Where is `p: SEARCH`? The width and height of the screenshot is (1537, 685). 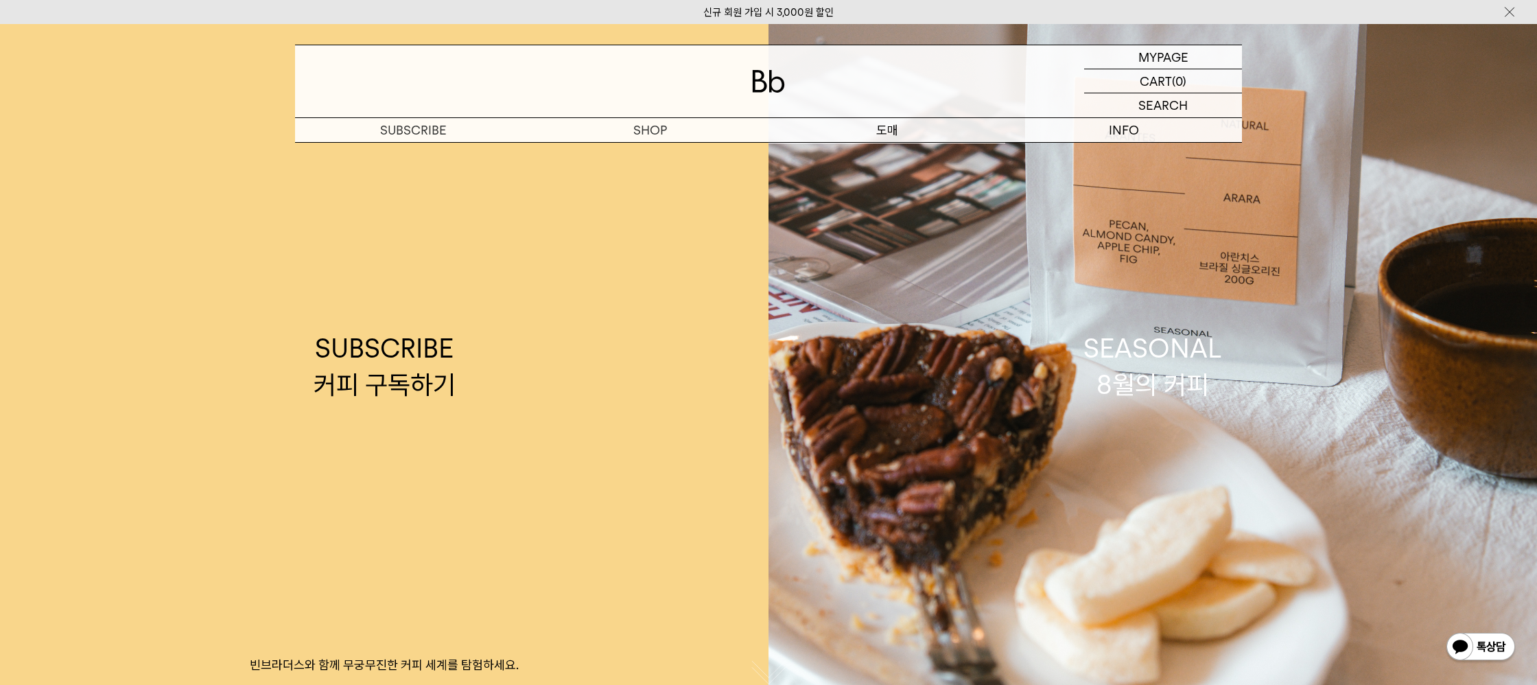 p: SEARCH is located at coordinates (1163, 105).